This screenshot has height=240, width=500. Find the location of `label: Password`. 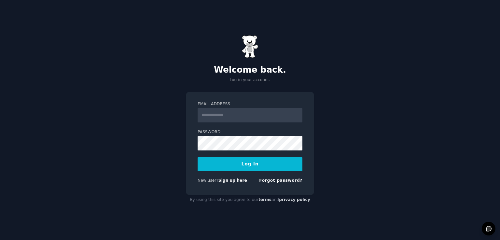

label: Password is located at coordinates (250, 132).